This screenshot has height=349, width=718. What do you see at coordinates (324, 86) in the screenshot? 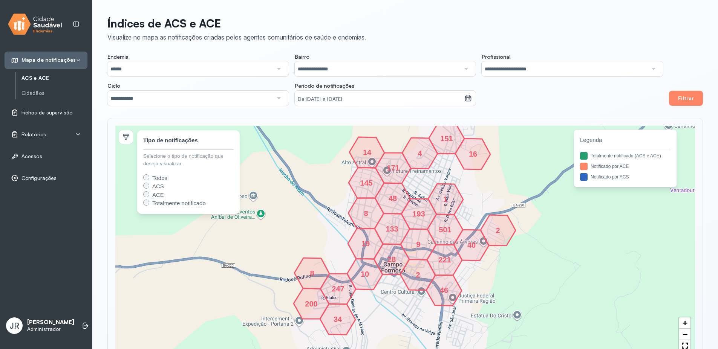
I see `span: Período de notificações` at bounding box center [324, 86].